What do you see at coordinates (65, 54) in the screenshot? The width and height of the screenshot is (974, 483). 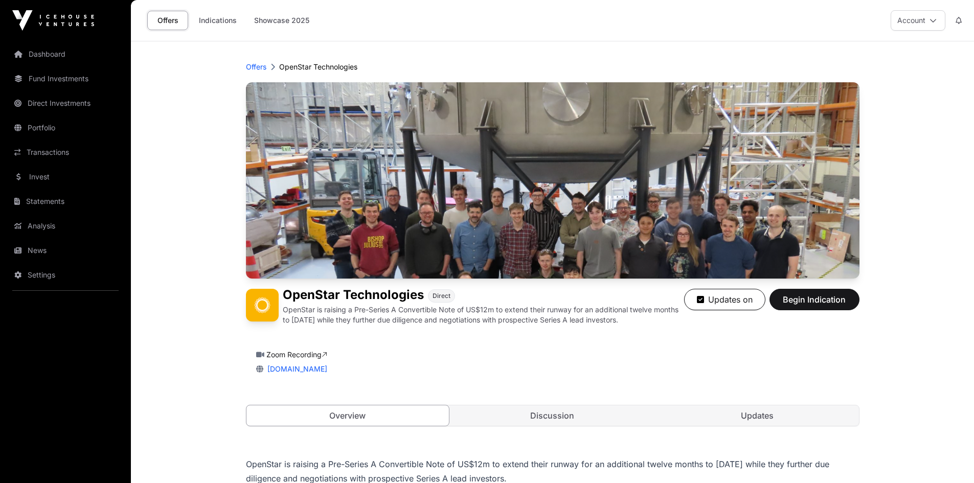 I see `a: Dashboard` at bounding box center [65, 54].